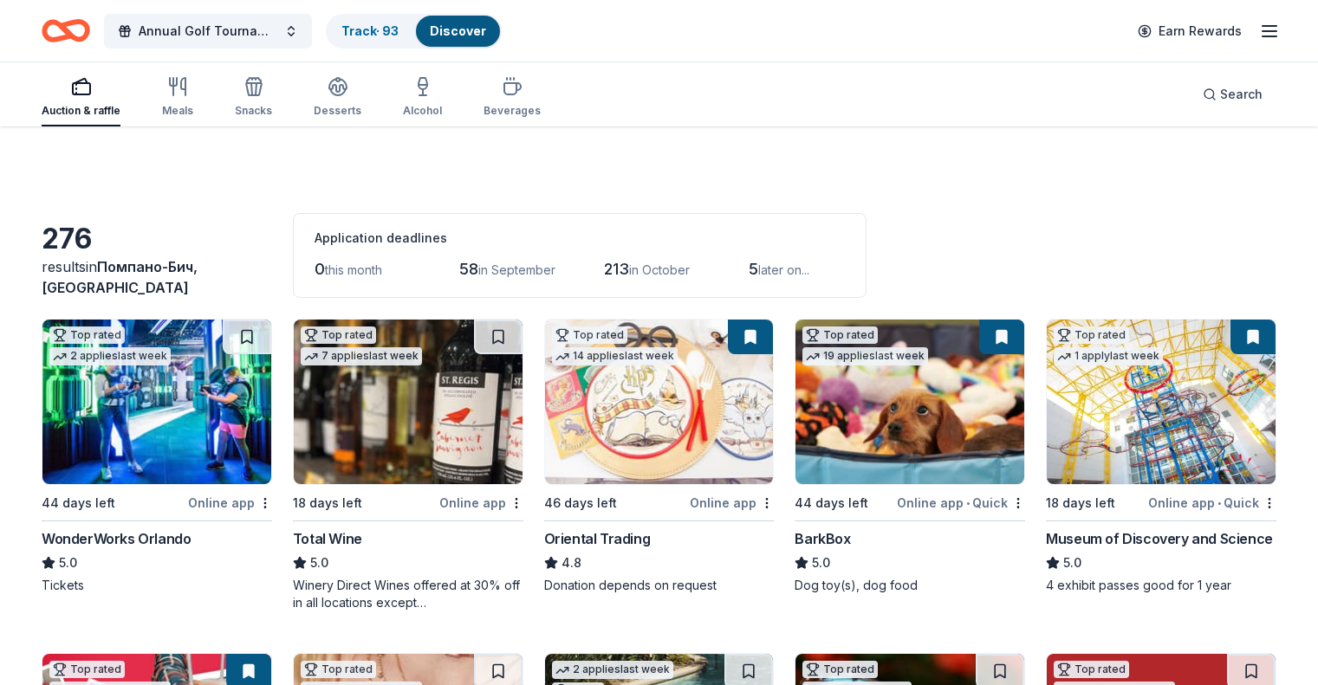 Image resolution: width=1318 pixels, height=685 pixels. Describe the element at coordinates (597, 539) in the screenshot. I see `div: Oriental Trading` at that location.